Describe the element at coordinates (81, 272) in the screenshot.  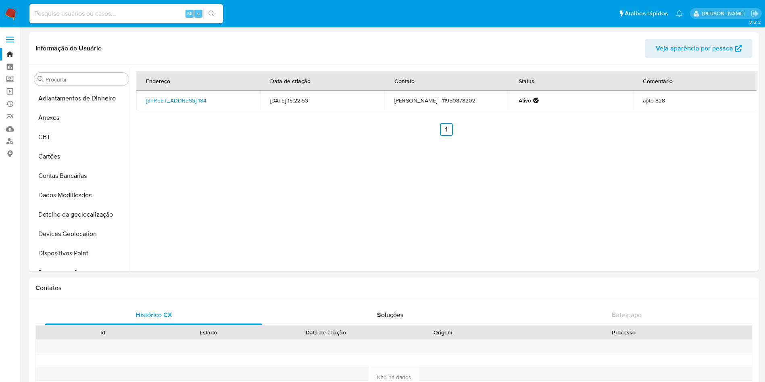
I see `button: Documentação` at that location.